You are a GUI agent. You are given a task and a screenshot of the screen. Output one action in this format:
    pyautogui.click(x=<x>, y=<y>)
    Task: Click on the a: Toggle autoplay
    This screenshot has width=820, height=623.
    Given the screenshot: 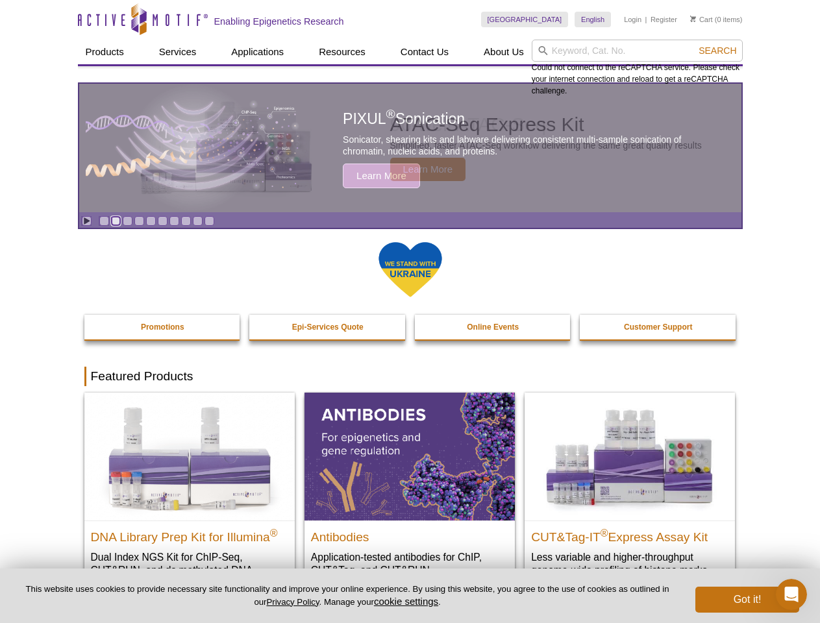 What is the action you would take?
    pyautogui.click(x=86, y=221)
    